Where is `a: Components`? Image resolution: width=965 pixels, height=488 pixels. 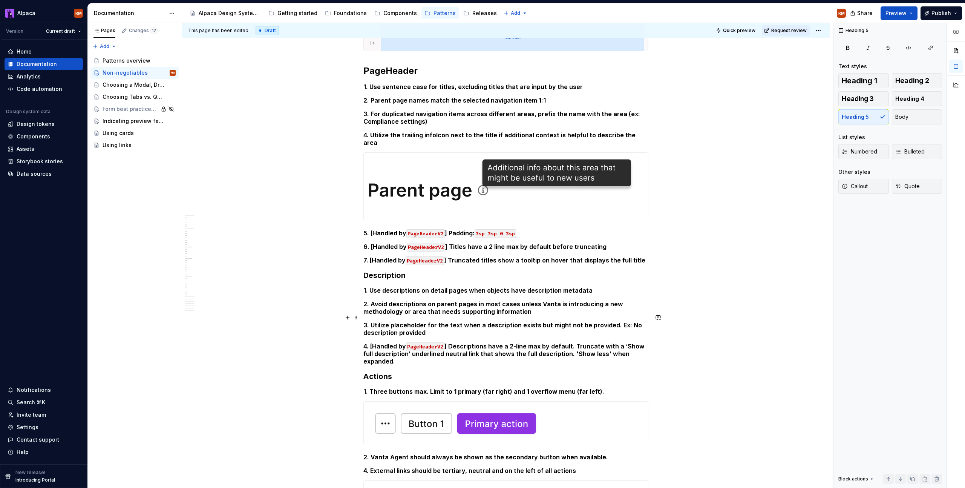
a: Components is located at coordinates (44, 136).